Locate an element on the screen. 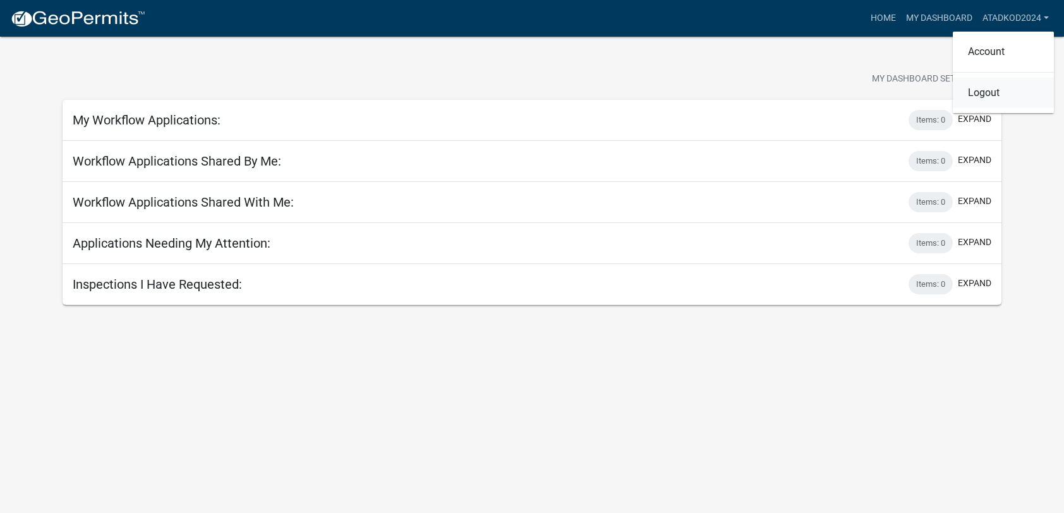  div: ATadkod2024 is located at coordinates (1003, 72).